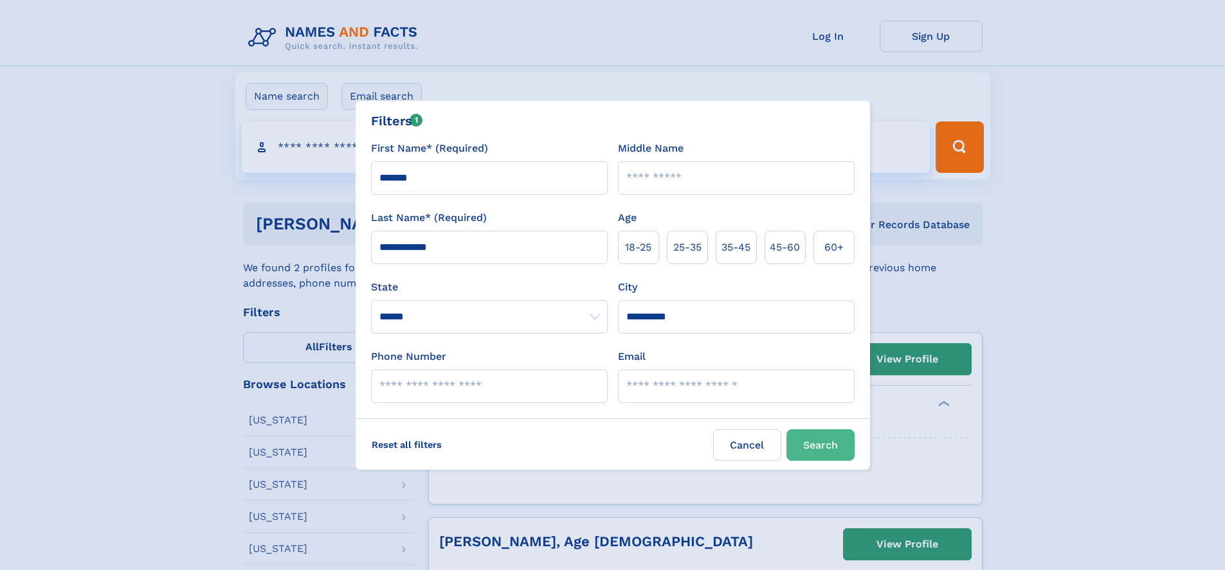  What do you see at coordinates (628, 287) in the screenshot?
I see `label: City` at bounding box center [628, 287].